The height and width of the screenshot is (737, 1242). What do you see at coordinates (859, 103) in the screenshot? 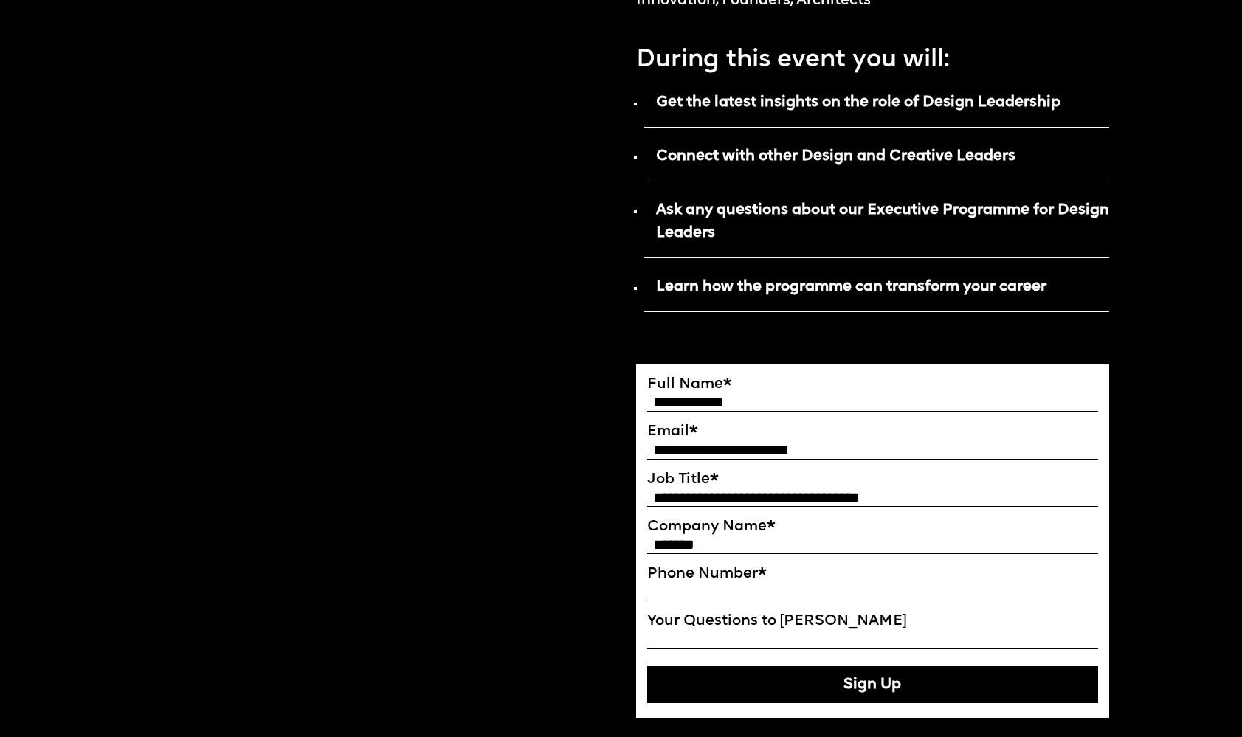
I see `strong: Get the latest insights on the role of Design Leadership` at bounding box center [859, 103].